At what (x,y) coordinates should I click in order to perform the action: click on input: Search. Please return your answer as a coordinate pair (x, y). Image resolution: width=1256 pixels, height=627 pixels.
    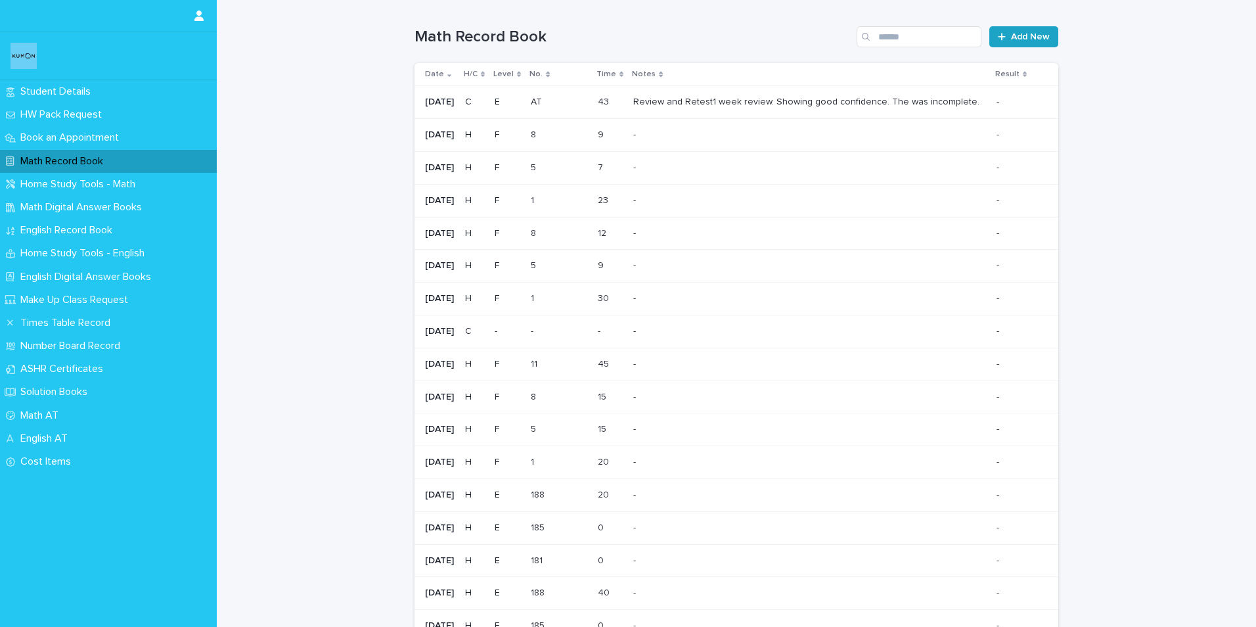
    Looking at the image, I should click on (919, 37).